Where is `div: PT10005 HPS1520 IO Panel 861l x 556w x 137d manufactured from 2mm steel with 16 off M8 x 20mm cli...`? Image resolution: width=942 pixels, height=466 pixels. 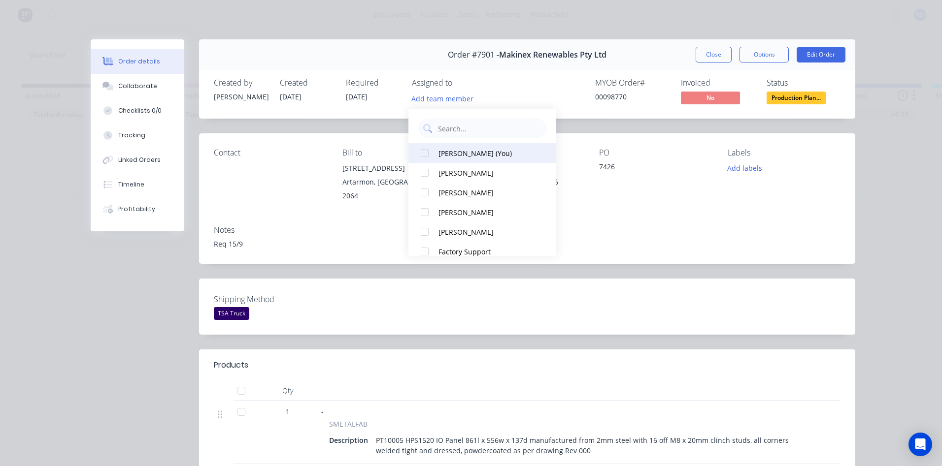
div: PT10005 HPS1520 IO Panel 861l x 556w x 137d manufactured from 2mm steel with 16 off M8 x 20mm cli... is located at coordinates (585, 446).